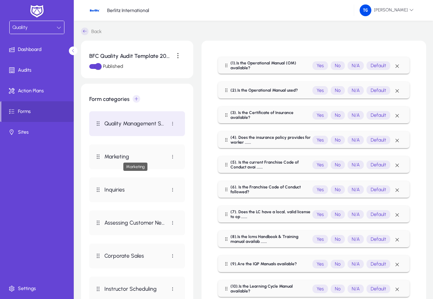  I want to click on span: Dashboard, so click(38, 50).